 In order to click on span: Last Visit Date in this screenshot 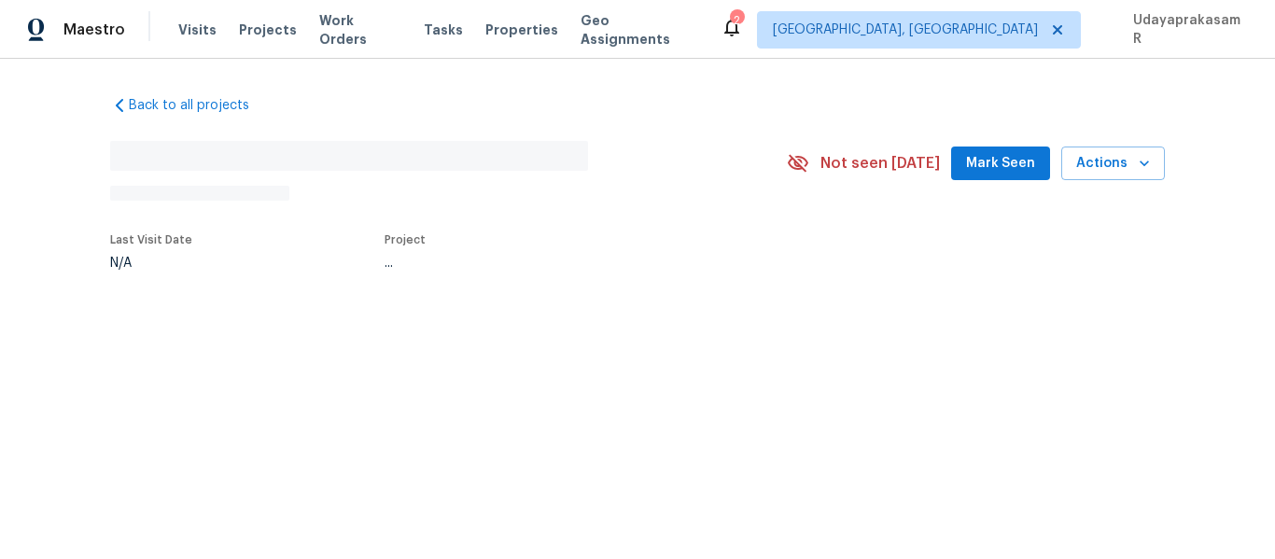, I will do `click(151, 240)`.